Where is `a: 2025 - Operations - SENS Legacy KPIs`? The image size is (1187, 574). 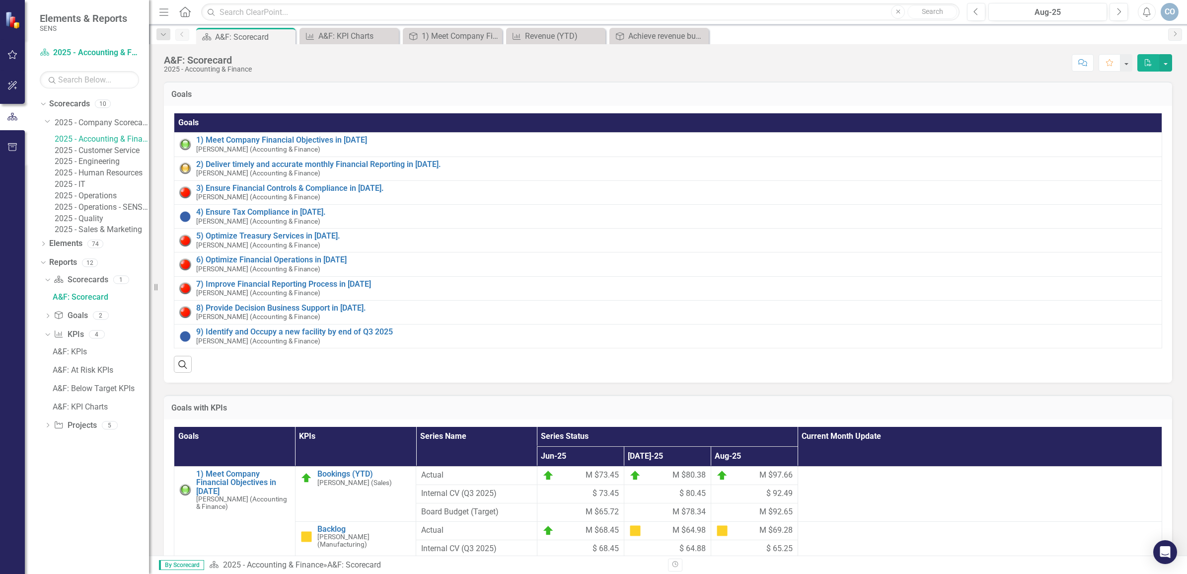 a: 2025 - Operations - SENS Legacy KPIs is located at coordinates (102, 207).